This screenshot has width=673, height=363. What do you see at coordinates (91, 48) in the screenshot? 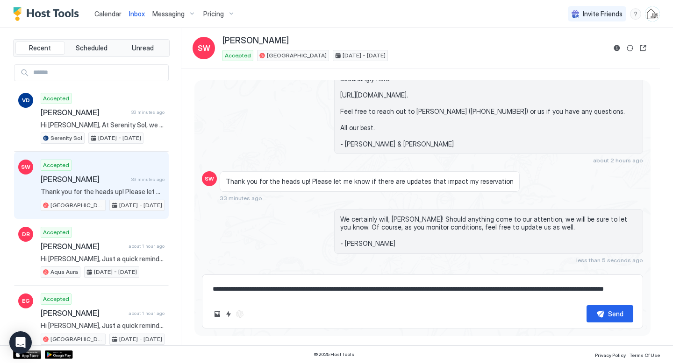
I see `div: tab-group` at bounding box center [91, 48].